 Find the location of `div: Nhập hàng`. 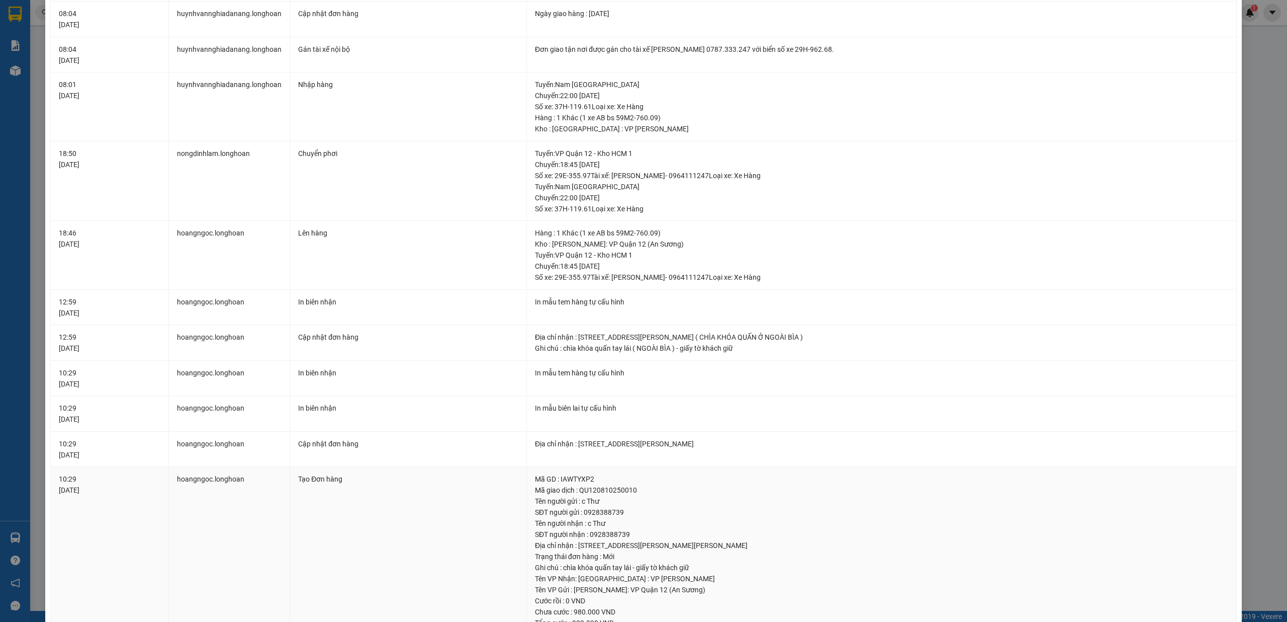

div: Nhập hàng is located at coordinates (408, 84).